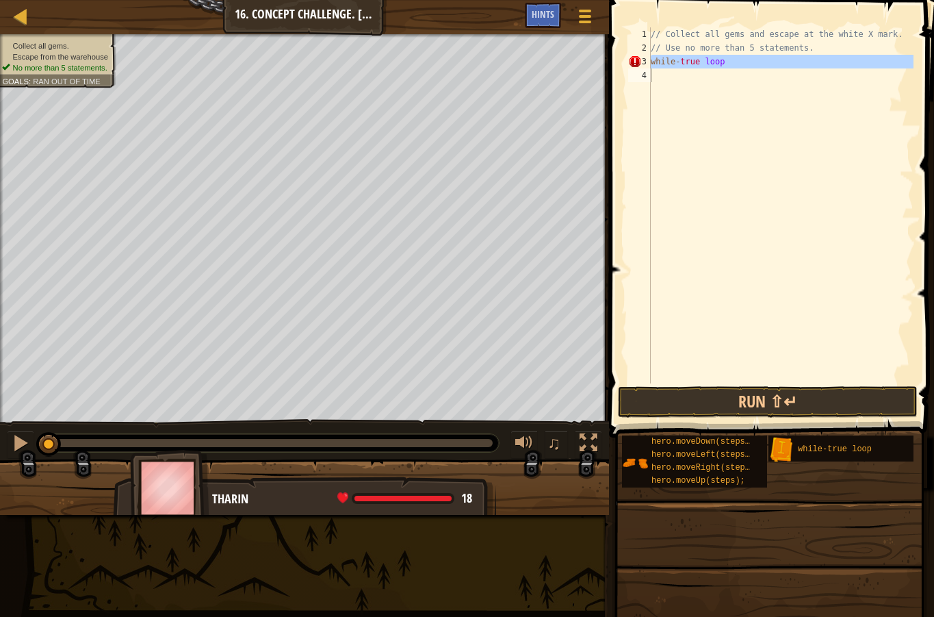 This screenshot has width=934, height=617. Describe the element at coordinates (639, 48) in the screenshot. I see `div: 2` at that location.